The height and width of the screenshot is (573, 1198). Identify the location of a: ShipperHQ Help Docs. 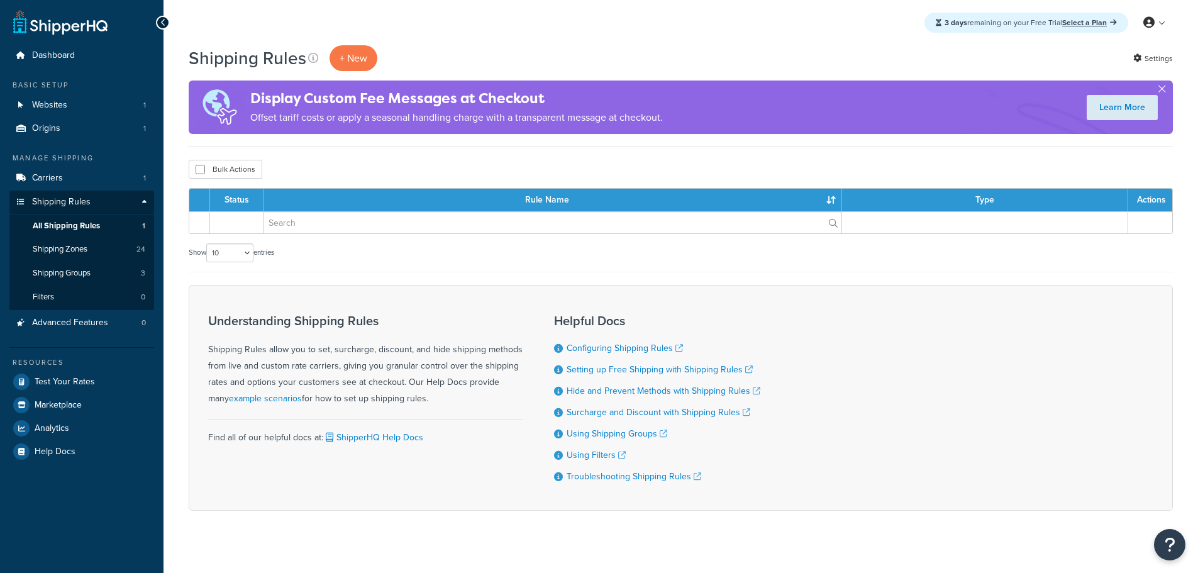
(373, 437).